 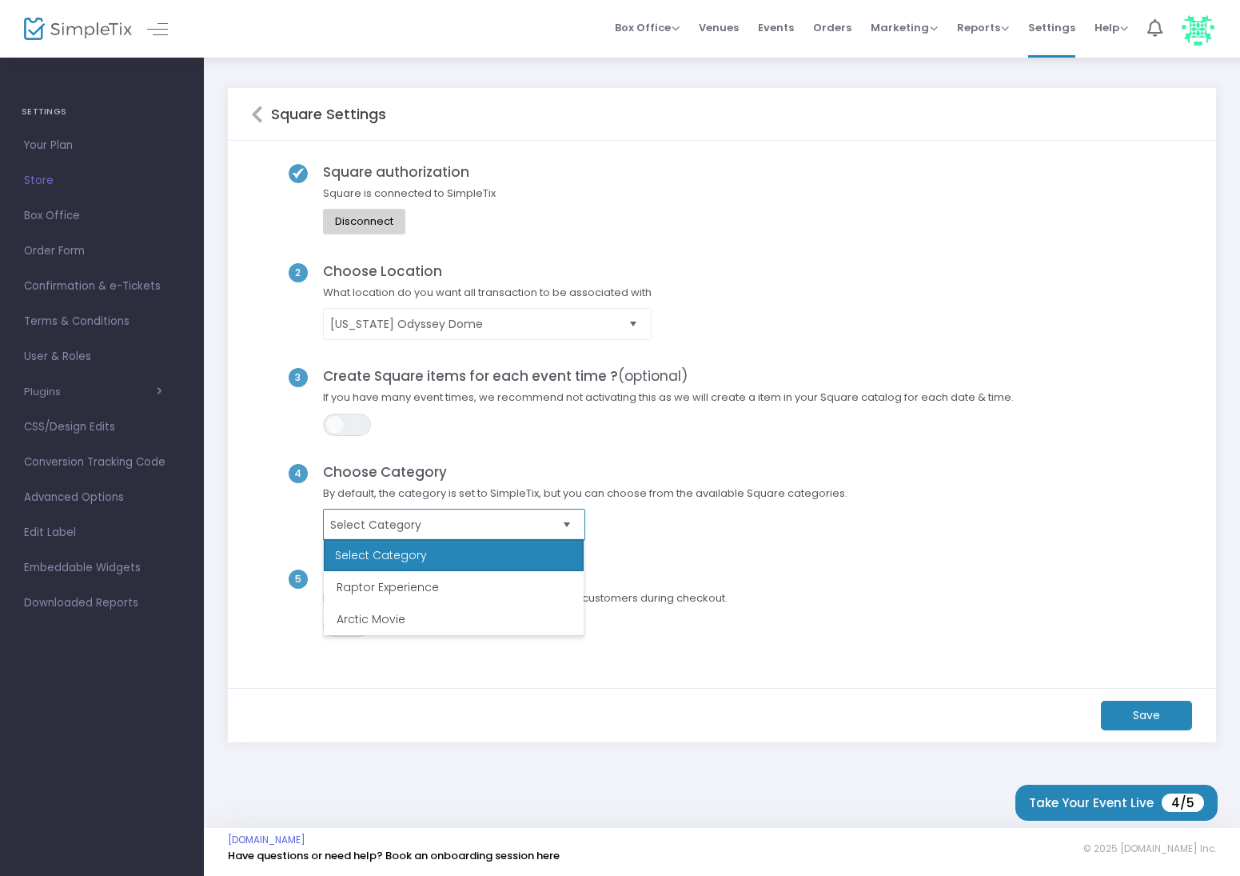 I want to click on span: Venues, so click(x=719, y=27).